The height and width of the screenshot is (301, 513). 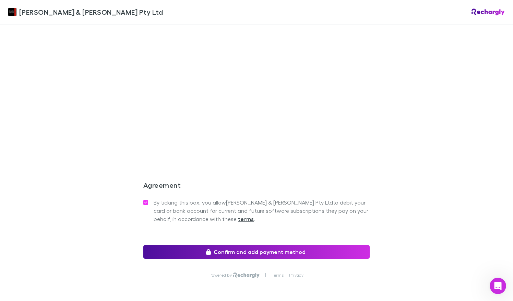 I want to click on h3: Agreement, so click(x=256, y=186).